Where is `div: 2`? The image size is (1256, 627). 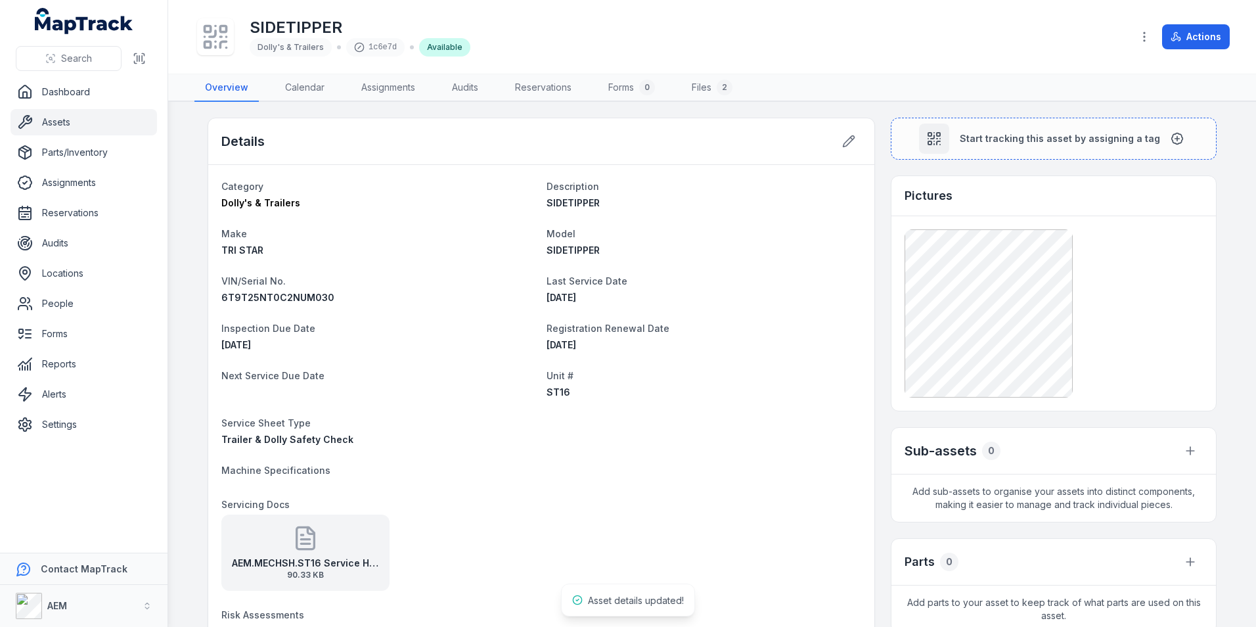
div: 2 is located at coordinates (725, 87).